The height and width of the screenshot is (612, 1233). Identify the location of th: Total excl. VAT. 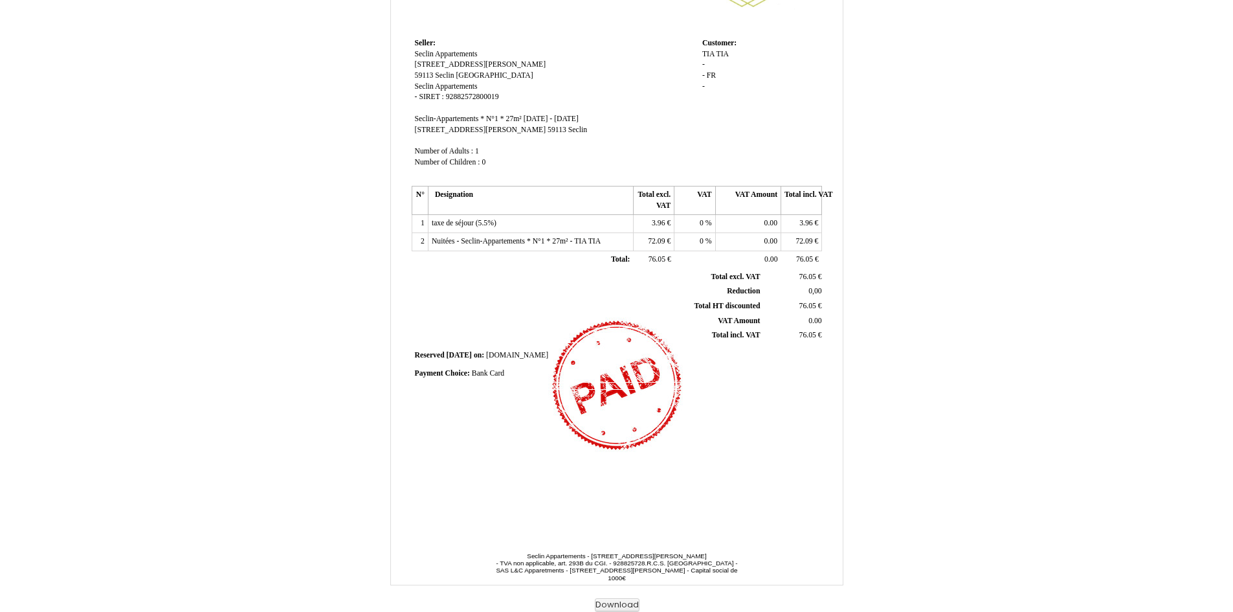
(653, 201).